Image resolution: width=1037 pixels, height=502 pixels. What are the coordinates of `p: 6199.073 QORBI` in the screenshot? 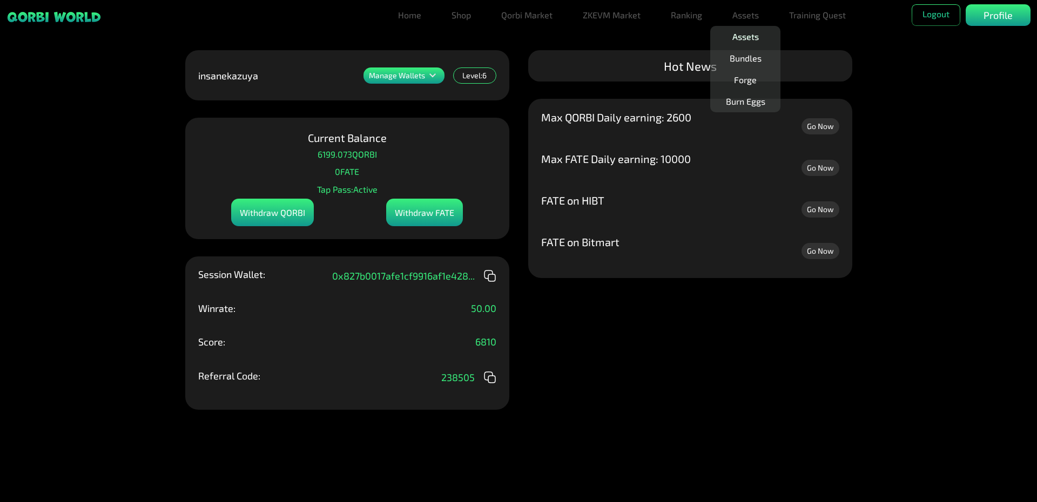 It's located at (347, 155).